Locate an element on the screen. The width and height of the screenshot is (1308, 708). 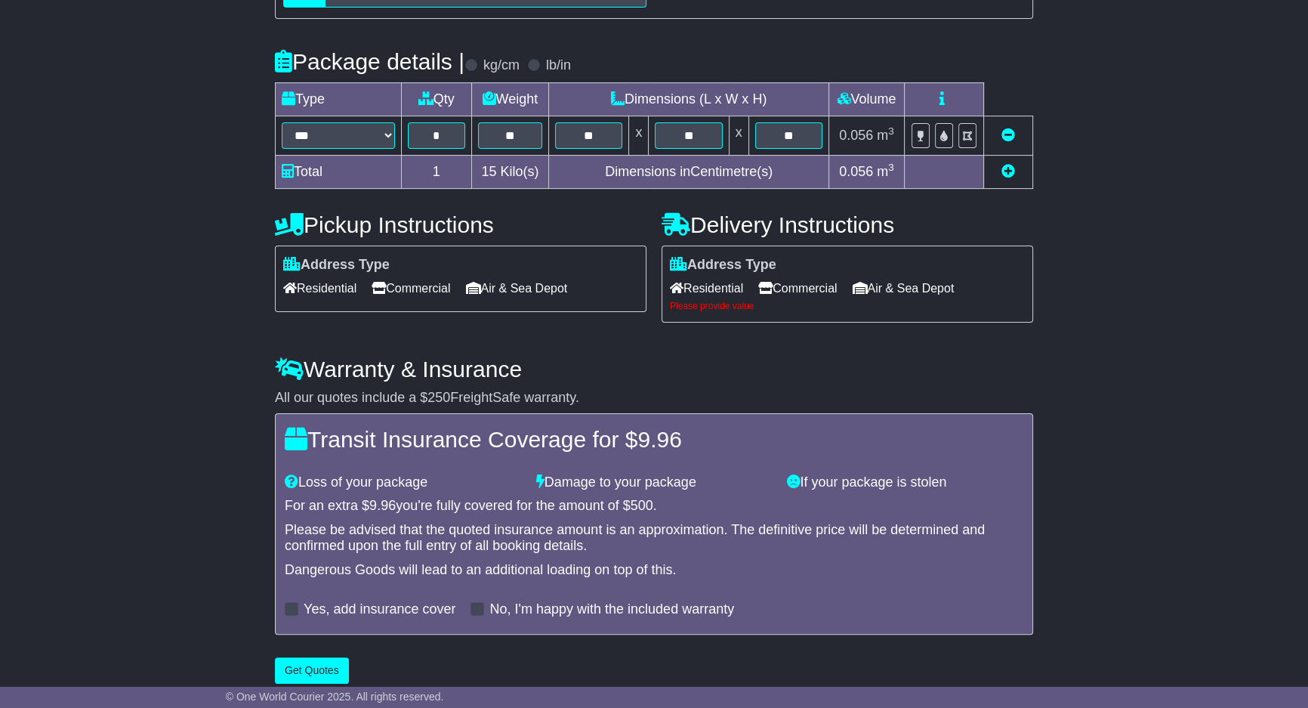
div: Damage to your package is located at coordinates (654, 483).